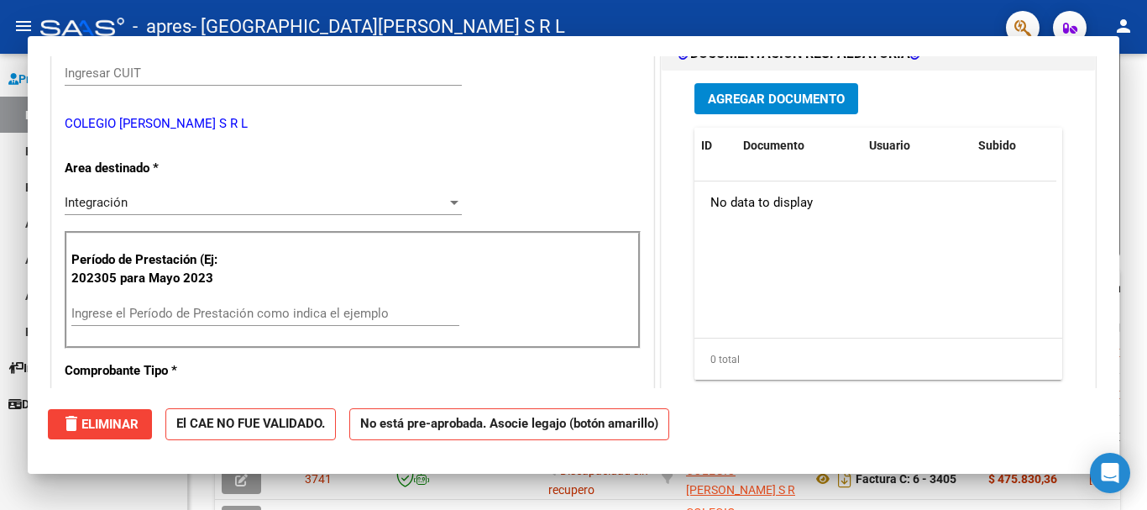 This screenshot has height=510, width=1147. What do you see at coordinates (71, 423) in the screenshot?
I see `mat-icon: delete` at bounding box center [71, 423].